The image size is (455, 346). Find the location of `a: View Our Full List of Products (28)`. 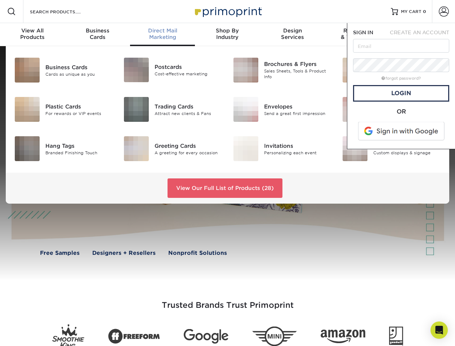

a: View Our Full List of Products (28) is located at coordinates (225, 188).